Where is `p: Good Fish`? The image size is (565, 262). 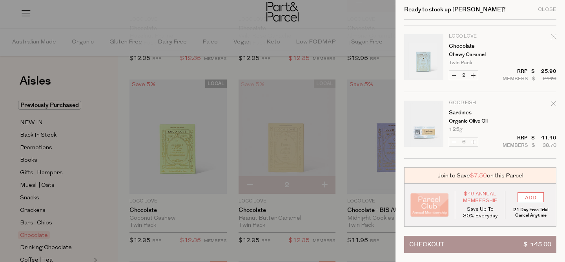 p: Good Fish is located at coordinates (479, 103).